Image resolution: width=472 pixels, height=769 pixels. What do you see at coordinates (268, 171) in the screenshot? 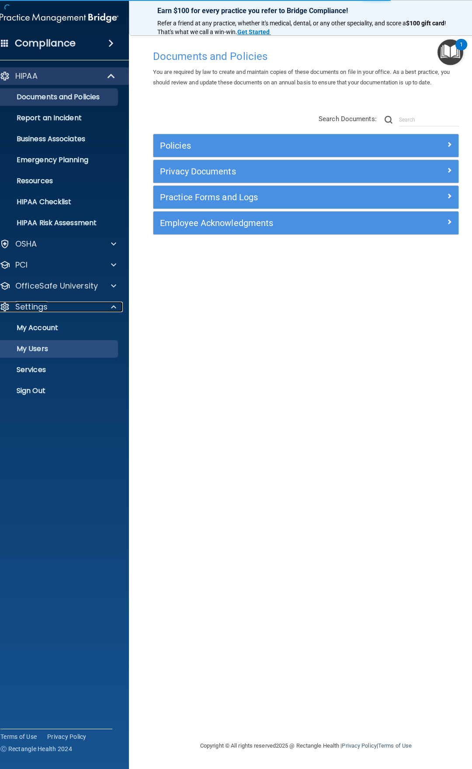
I see `h5: Privacy Documents` at bounding box center [268, 171].